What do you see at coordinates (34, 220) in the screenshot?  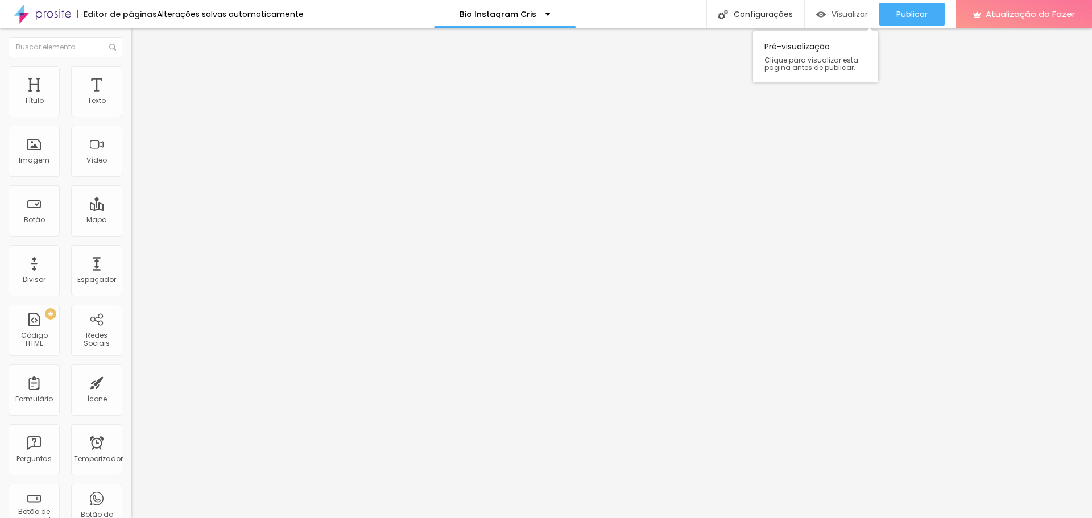 I see `font: Botão` at bounding box center [34, 220].